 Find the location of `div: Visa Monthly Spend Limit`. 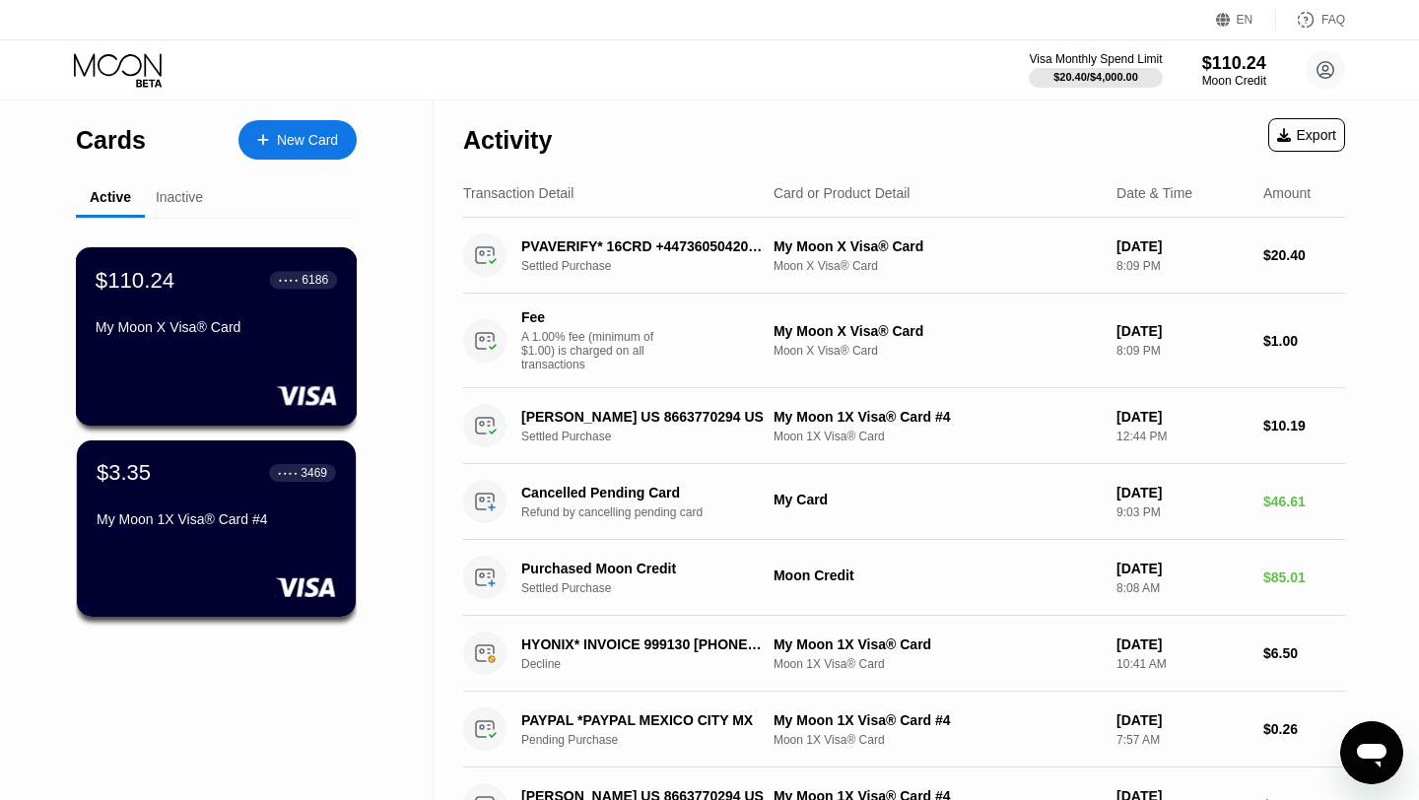

div: Visa Monthly Spend Limit is located at coordinates (1095, 59).